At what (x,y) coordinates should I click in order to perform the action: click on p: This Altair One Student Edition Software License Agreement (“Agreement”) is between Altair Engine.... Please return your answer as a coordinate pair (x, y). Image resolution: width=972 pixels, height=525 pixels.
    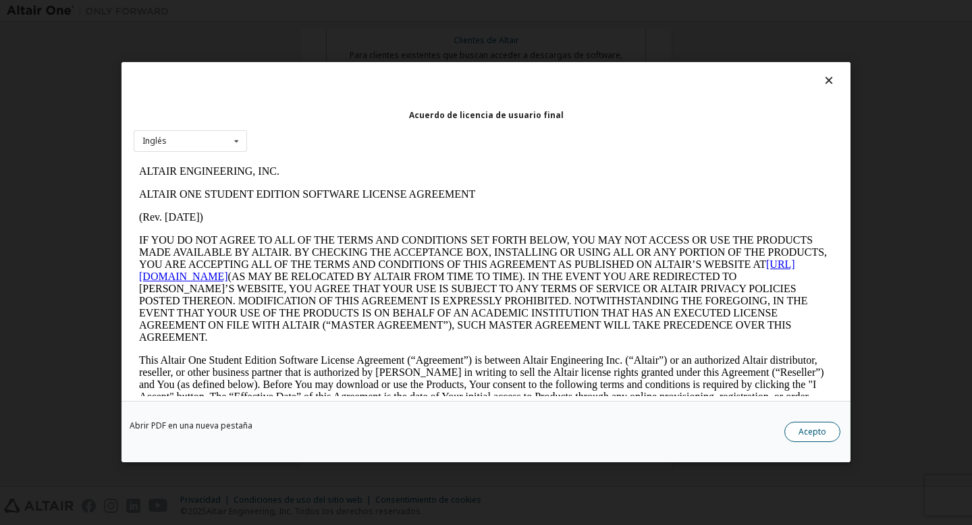
    Looking at the image, I should click on (352, 225).